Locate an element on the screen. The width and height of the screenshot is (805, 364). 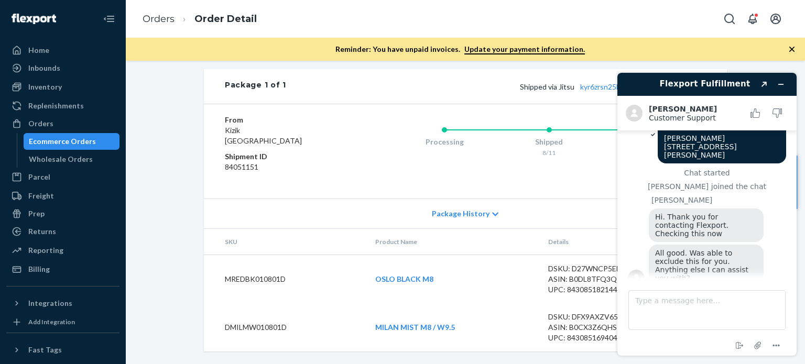
th: Details is located at coordinates (598, 242).